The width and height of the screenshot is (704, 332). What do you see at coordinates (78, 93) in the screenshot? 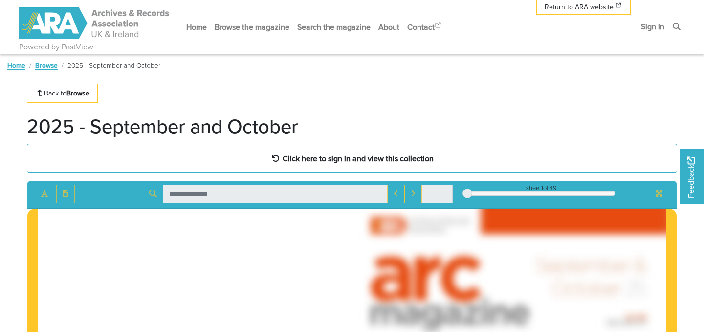
I see `strong: Browse` at bounding box center [78, 93].